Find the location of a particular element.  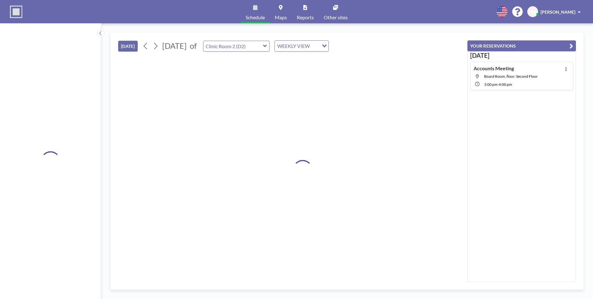

span: Reports is located at coordinates (305, 17).